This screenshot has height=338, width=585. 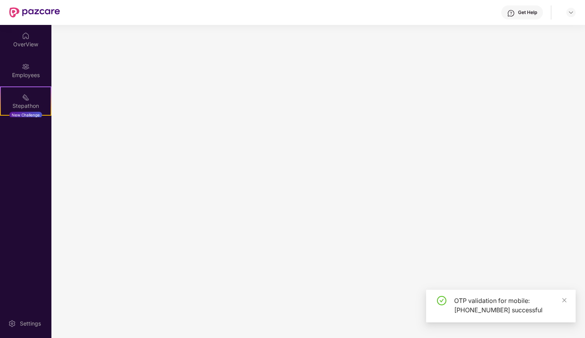 What do you see at coordinates (26, 106) in the screenshot?
I see `div: Stepathon` at bounding box center [26, 106].